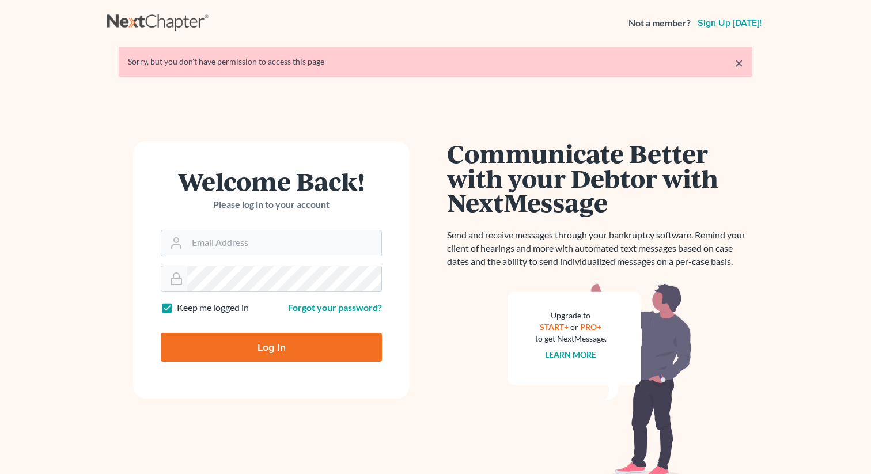  What do you see at coordinates (436, 62) in the screenshot?
I see `div: Sorry, but you don't have permission to access this page` at bounding box center [436, 62].